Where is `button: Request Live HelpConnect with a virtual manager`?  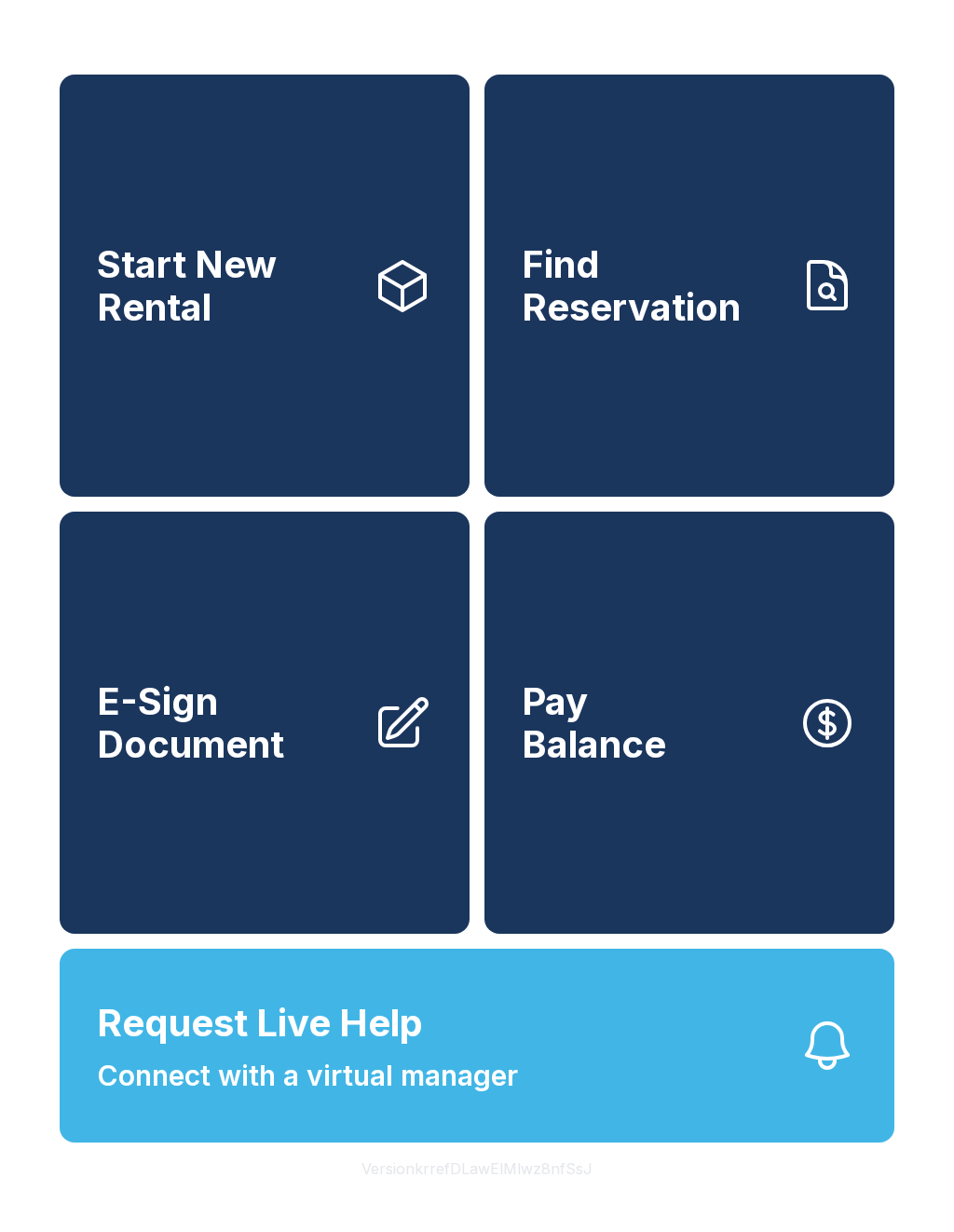
button: Request Live HelpConnect with a virtual manager is located at coordinates (477, 1046).